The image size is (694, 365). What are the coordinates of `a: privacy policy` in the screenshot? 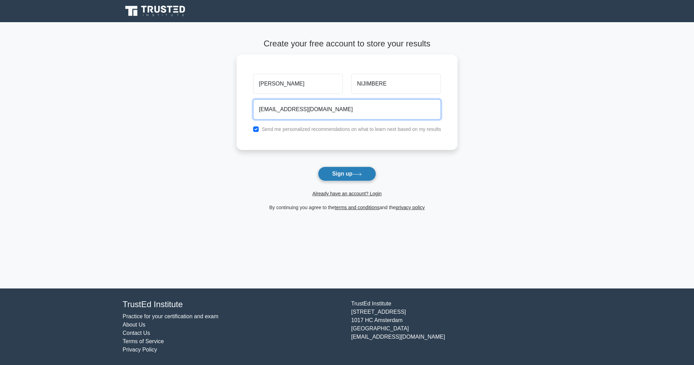 It's located at (410, 207).